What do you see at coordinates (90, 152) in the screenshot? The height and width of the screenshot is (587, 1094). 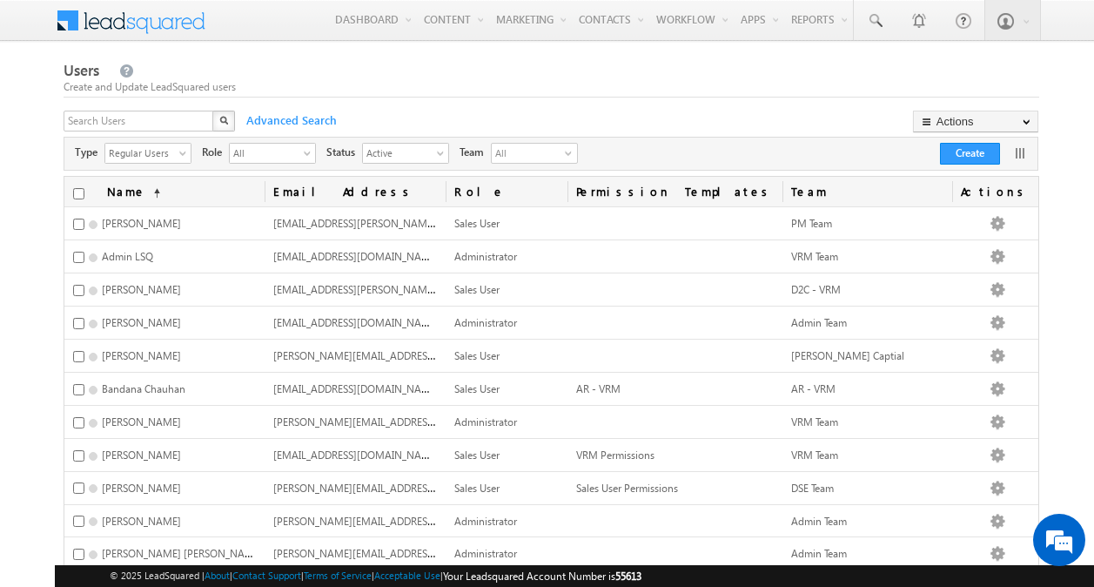 I see `span: Type` at bounding box center [90, 152].